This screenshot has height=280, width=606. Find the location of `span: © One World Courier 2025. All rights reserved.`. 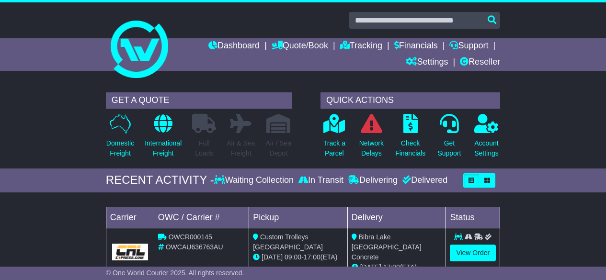

span: © One World Courier 2025. All rights reserved. is located at coordinates (175, 273).